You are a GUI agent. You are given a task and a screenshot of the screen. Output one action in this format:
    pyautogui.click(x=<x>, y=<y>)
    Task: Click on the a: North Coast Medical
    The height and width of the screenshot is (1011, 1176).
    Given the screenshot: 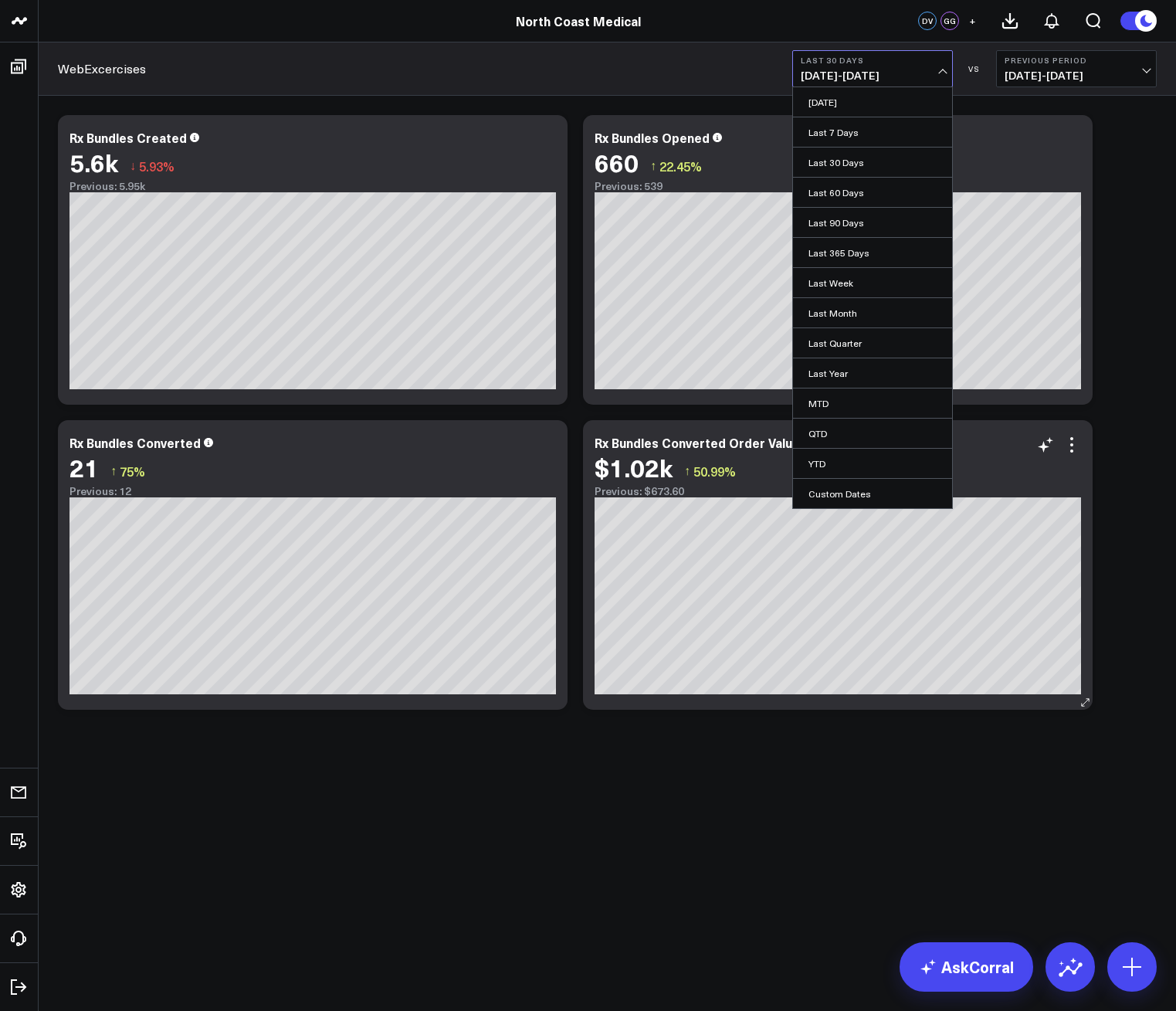 What is the action you would take?
    pyautogui.click(x=579, y=21)
    